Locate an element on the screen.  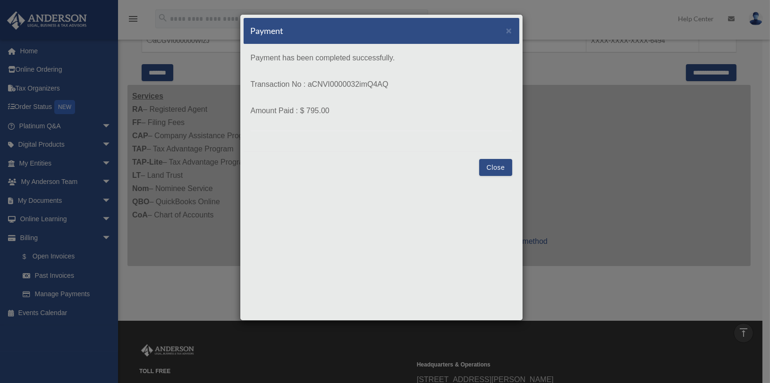
h5: Payment is located at coordinates (267, 31).